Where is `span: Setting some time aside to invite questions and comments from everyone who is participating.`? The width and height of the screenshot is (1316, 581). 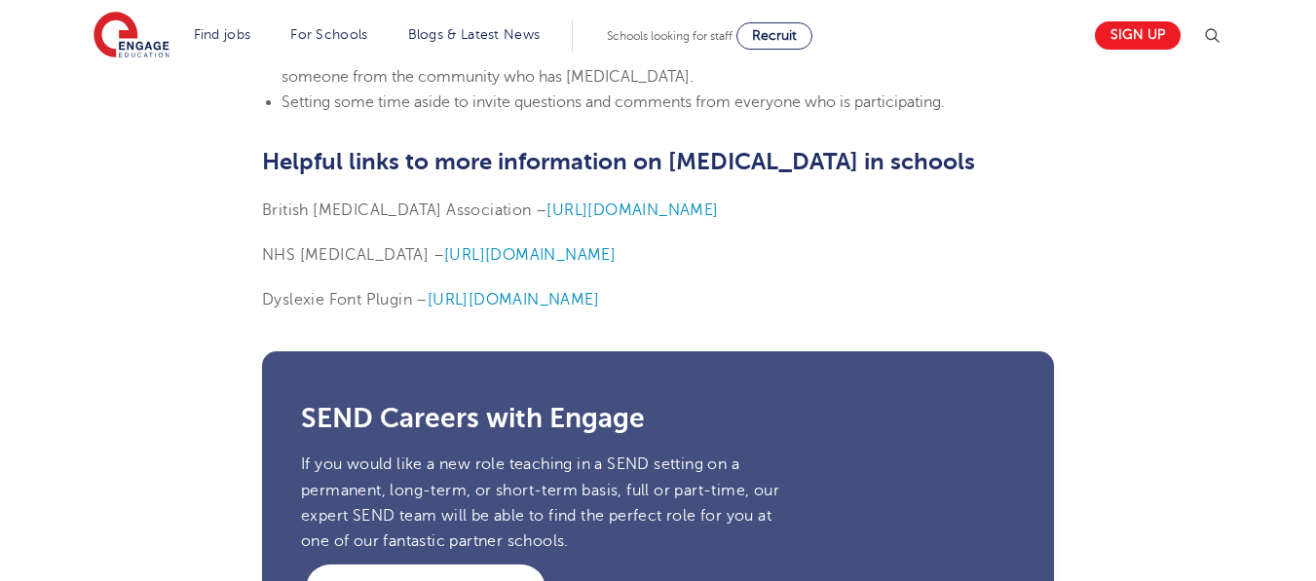 span: Setting some time aside to invite questions and comments from everyone who is participating. is located at coordinates (613, 102).